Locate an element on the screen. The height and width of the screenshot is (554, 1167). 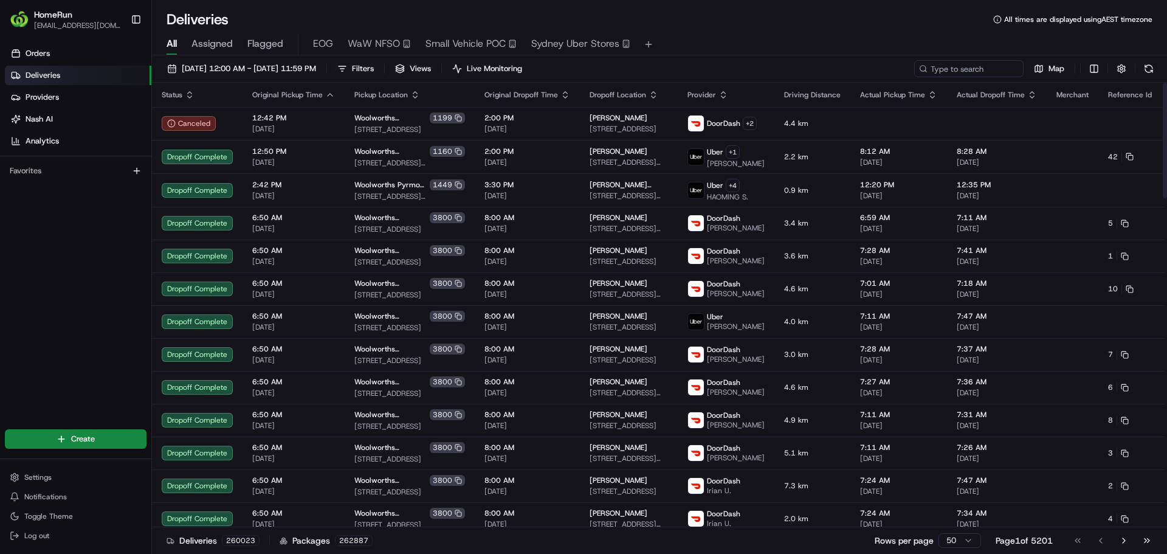
span: 7:36 AM is located at coordinates (997, 382).